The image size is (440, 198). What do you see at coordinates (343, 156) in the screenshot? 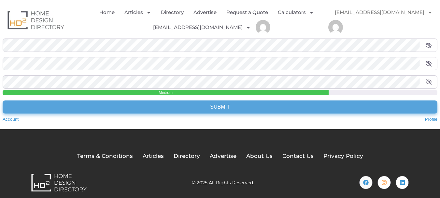
I see `span: Privacy Policy` at bounding box center [343, 156].